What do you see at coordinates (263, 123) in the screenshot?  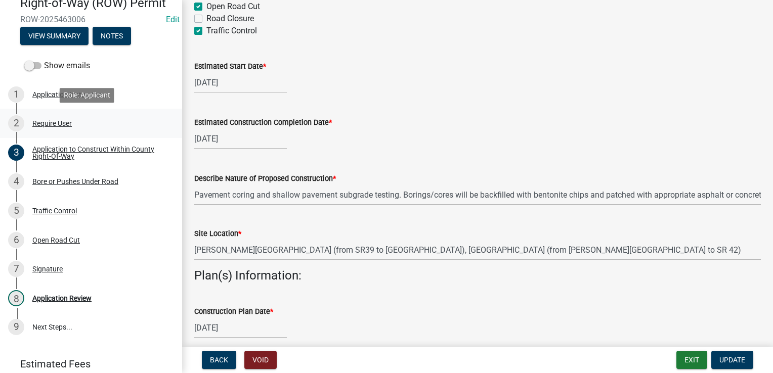 I see `label: Estimated Construction Completion Date` at bounding box center [263, 123].